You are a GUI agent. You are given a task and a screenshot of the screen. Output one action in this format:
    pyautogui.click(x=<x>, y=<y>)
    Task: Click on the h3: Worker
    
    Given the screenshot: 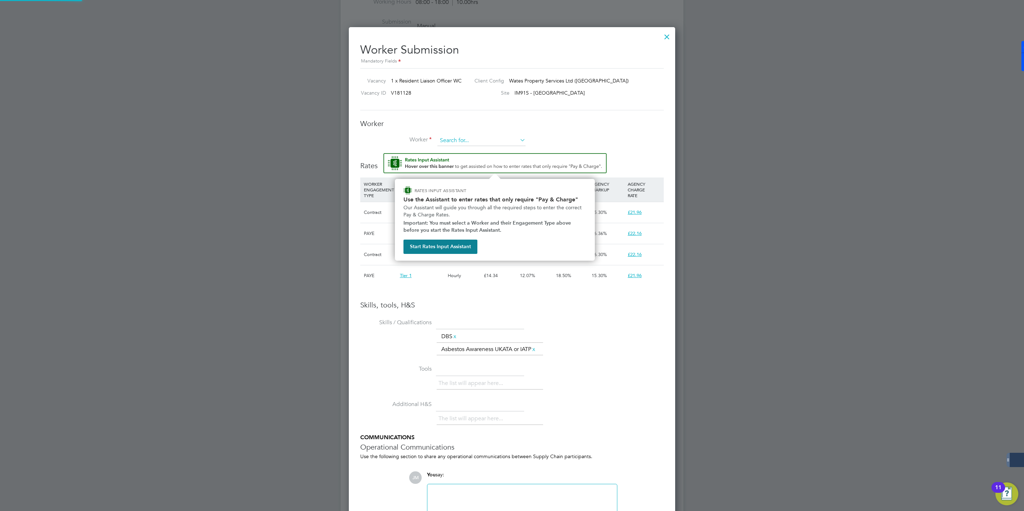 What is the action you would take?
    pyautogui.click(x=512, y=124)
    